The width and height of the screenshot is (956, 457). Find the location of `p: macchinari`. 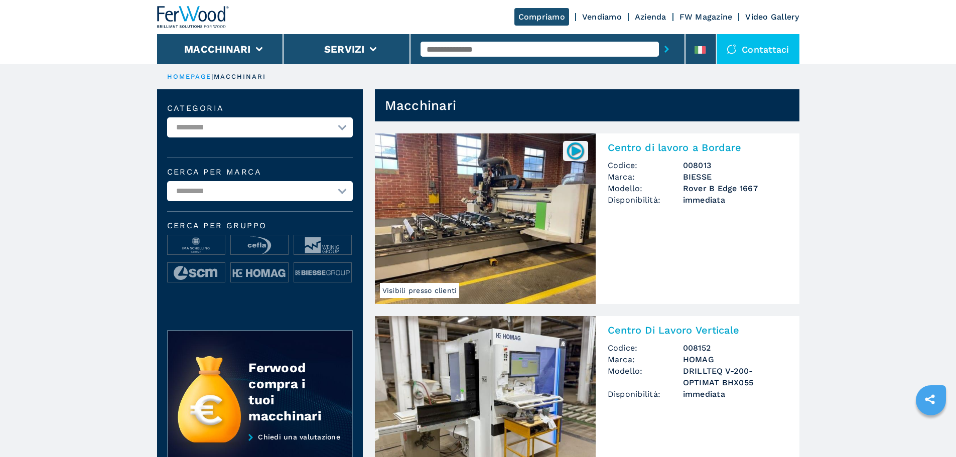

p: macchinari is located at coordinates (240, 77).